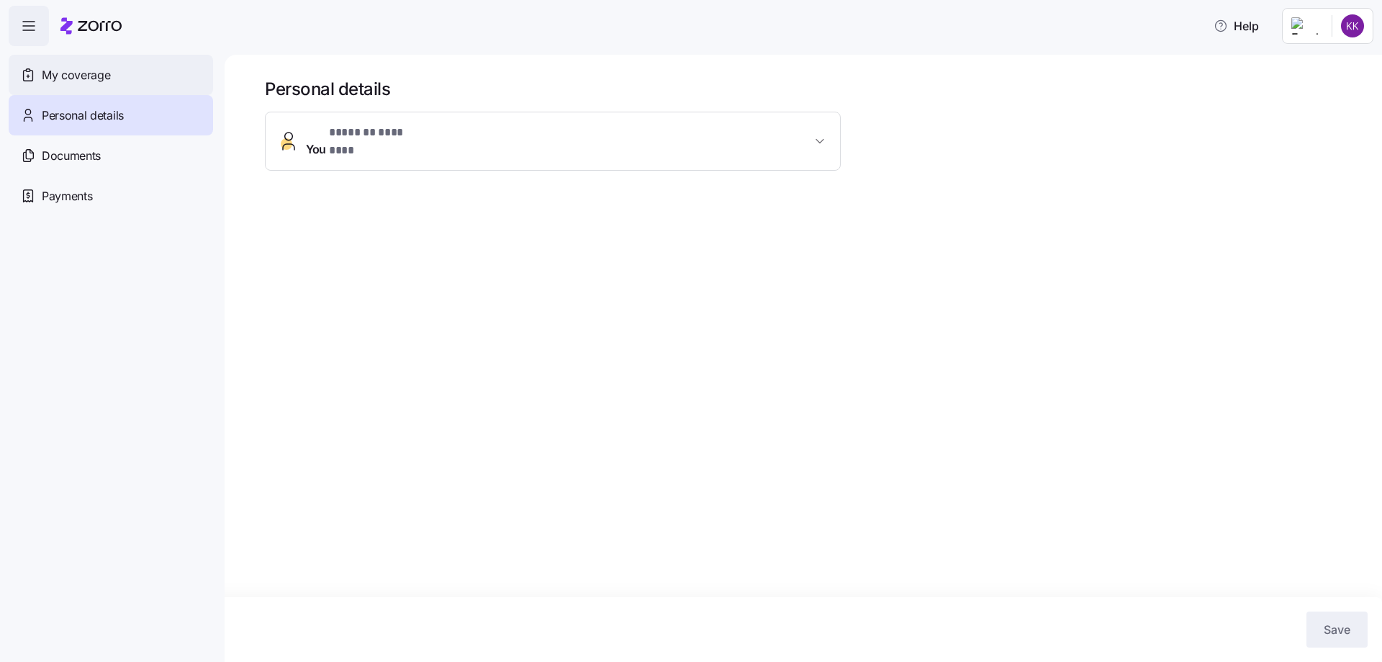  Describe the element at coordinates (1337, 629) in the screenshot. I see `span: Save` at that location.